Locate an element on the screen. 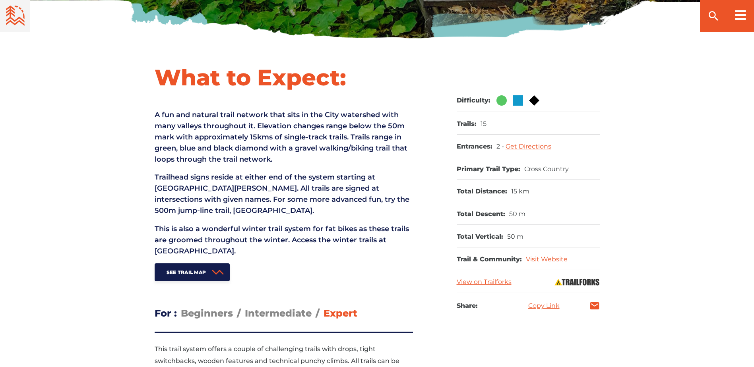  a: See Trail Map is located at coordinates (192, 272).